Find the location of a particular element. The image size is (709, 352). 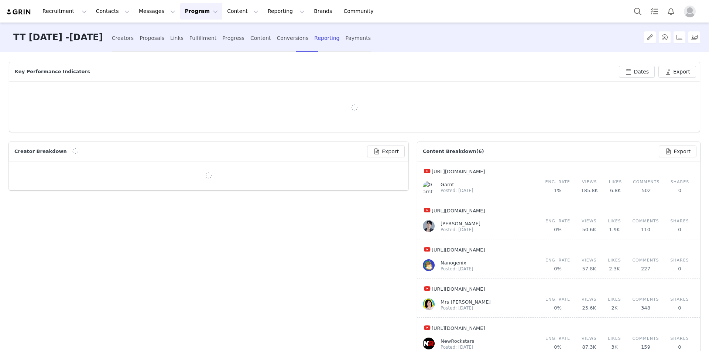

p: 1.9K is located at coordinates (615, 230).